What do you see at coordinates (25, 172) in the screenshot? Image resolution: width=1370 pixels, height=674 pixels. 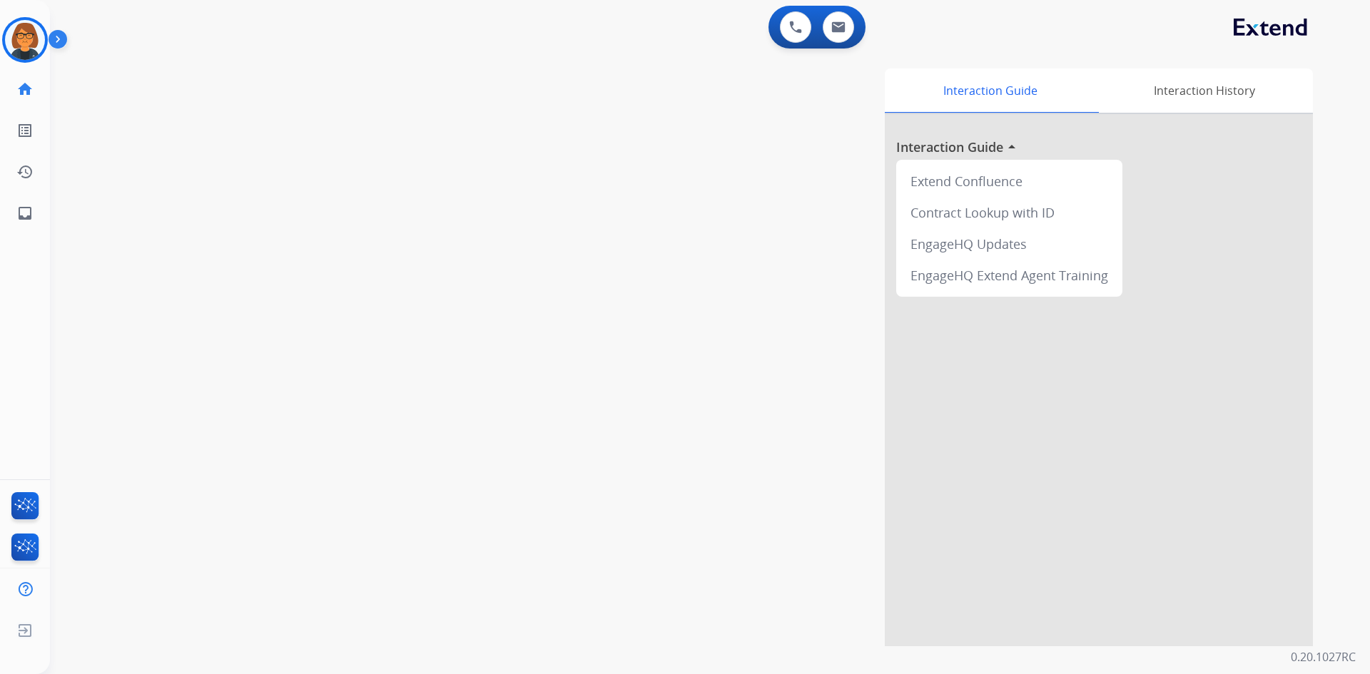 I see `mat-icon: history` at bounding box center [25, 172].